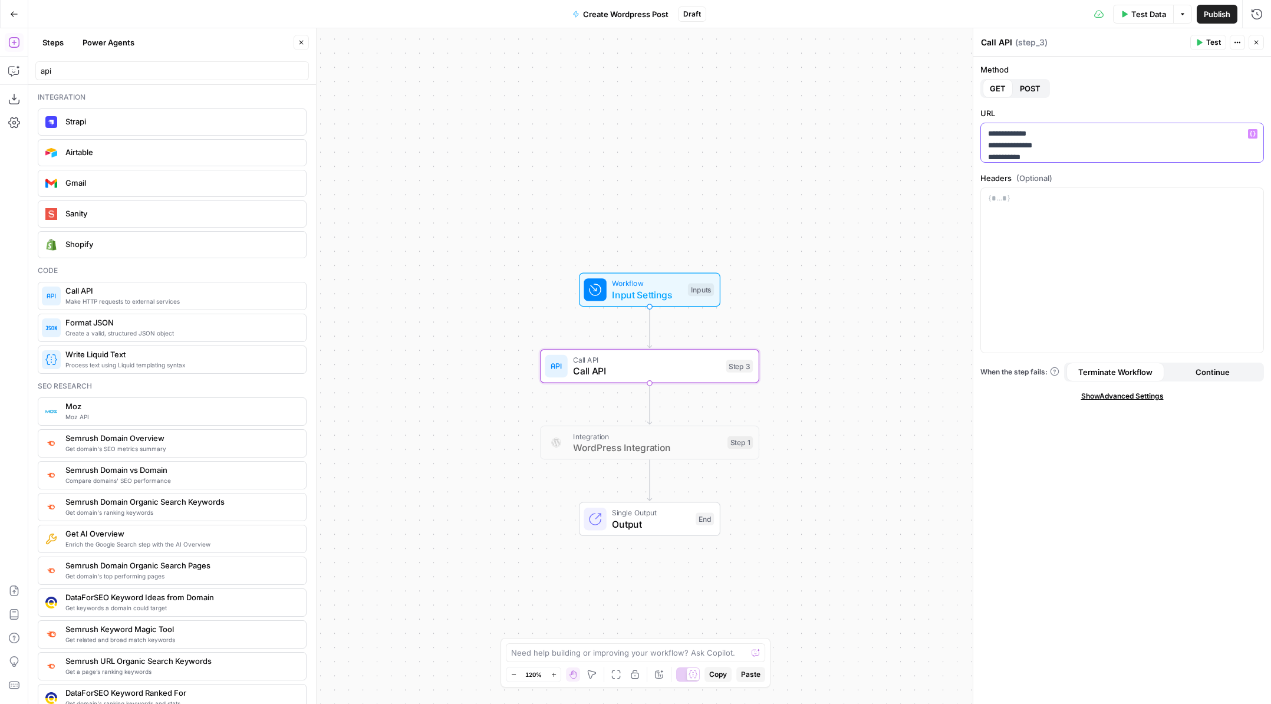 This screenshot has height=704, width=1271. Describe the element at coordinates (1020, 372) in the screenshot. I see `span: When the step fails:` at that location.